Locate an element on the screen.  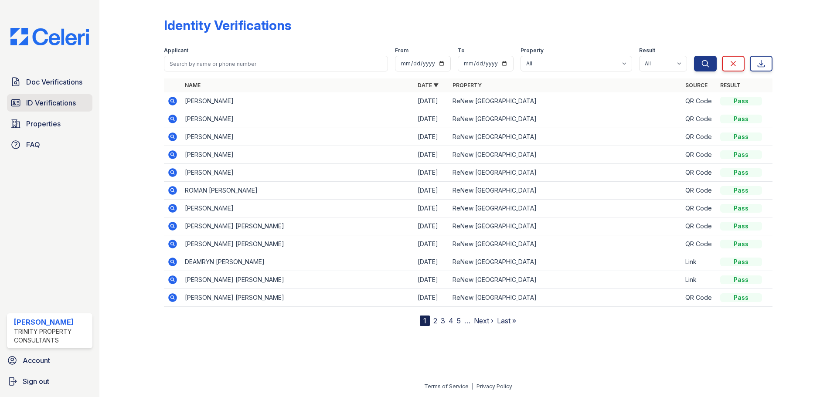
a: 2 is located at coordinates (435, 321).